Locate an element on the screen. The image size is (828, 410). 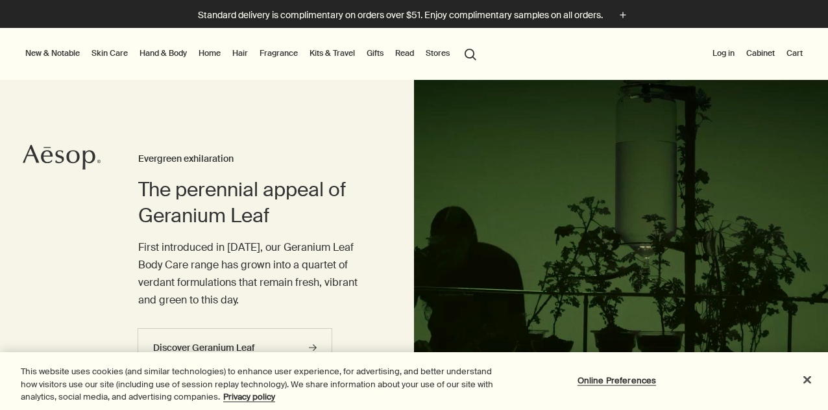
button: Standard delivery is complimentary on orders over $51. Enjoy complimentary samples on all orders. is located at coordinates (414, 15).